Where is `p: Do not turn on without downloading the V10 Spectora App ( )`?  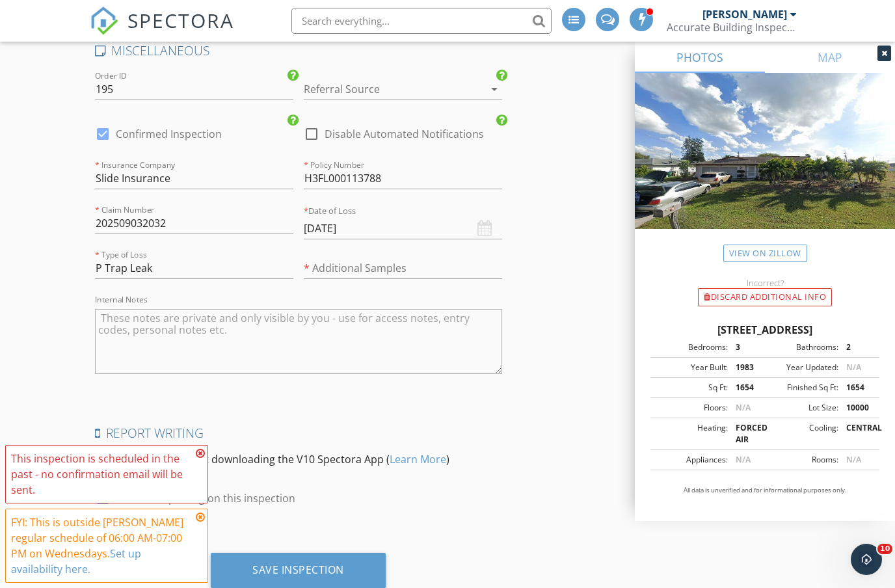
p: Do not turn on without downloading the V10 Spectora App ( ) is located at coordinates (298, 459).